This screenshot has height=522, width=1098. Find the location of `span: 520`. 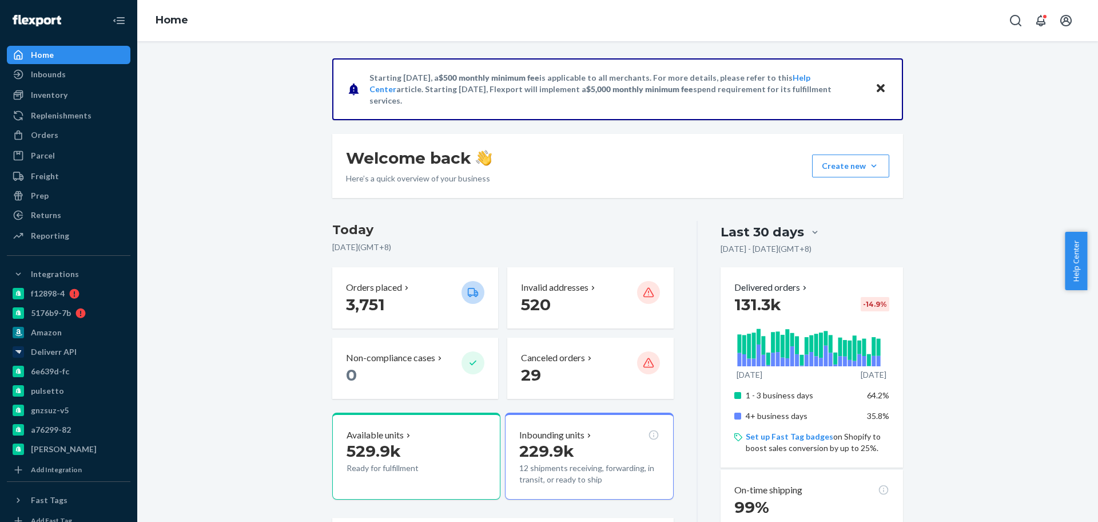

span: 520 is located at coordinates (536, 304).